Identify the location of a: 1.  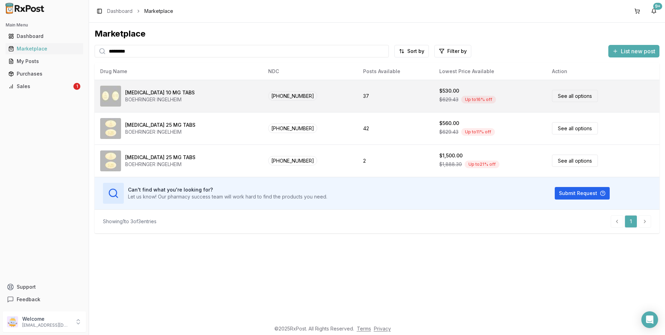
(631, 221).